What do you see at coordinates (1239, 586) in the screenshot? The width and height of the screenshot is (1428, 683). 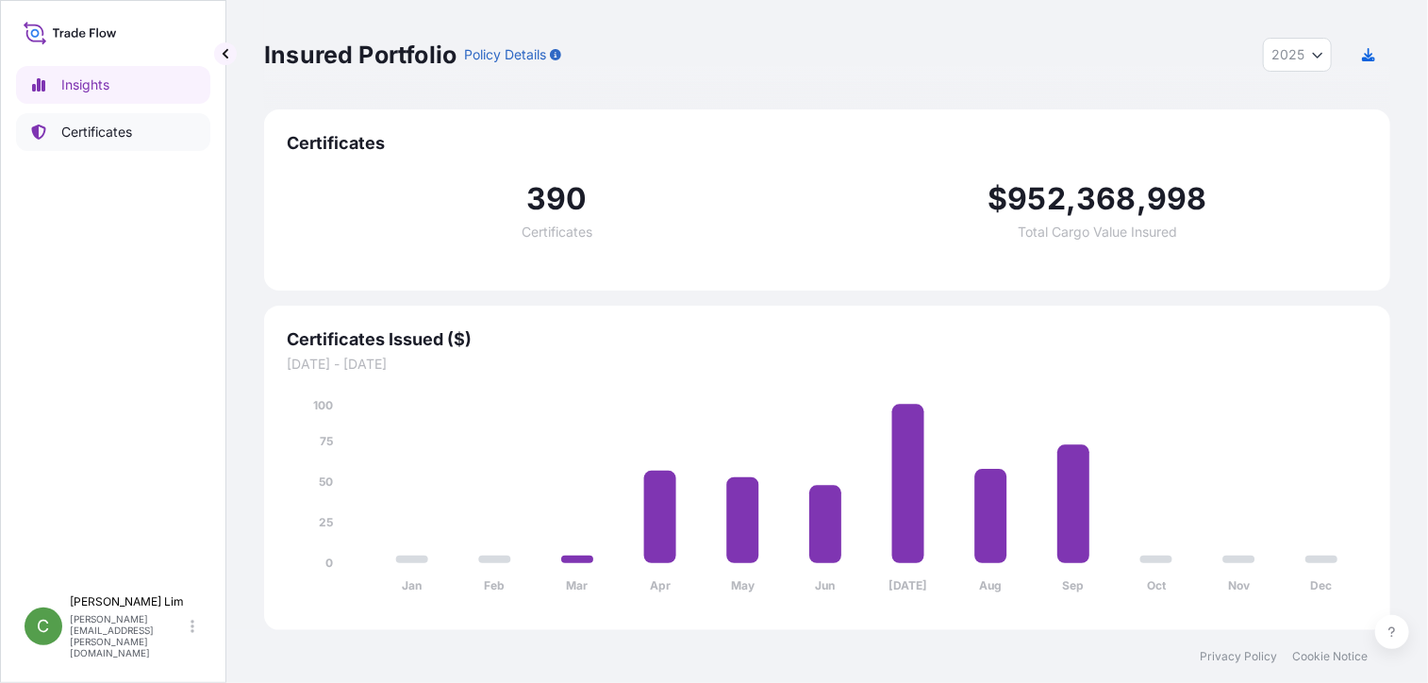 I see `tspan: Nov` at bounding box center [1239, 586].